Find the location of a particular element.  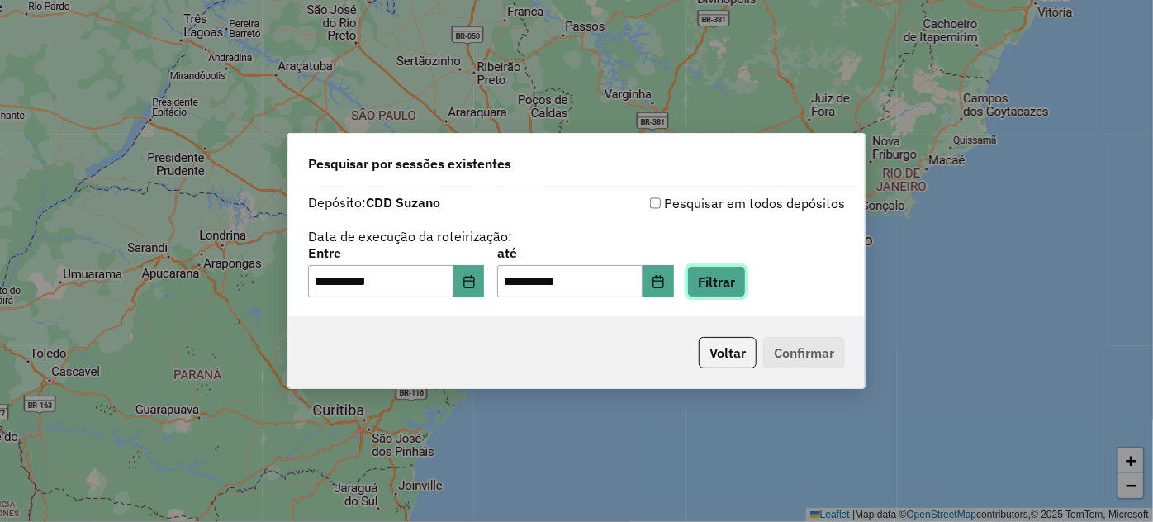

button: Filtrar is located at coordinates (716, 282).